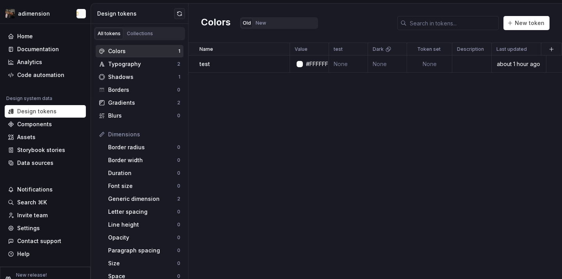  What do you see at coordinates (142, 250) in the screenshot?
I see `div: Paragraph spacing` at bounding box center [142, 250].